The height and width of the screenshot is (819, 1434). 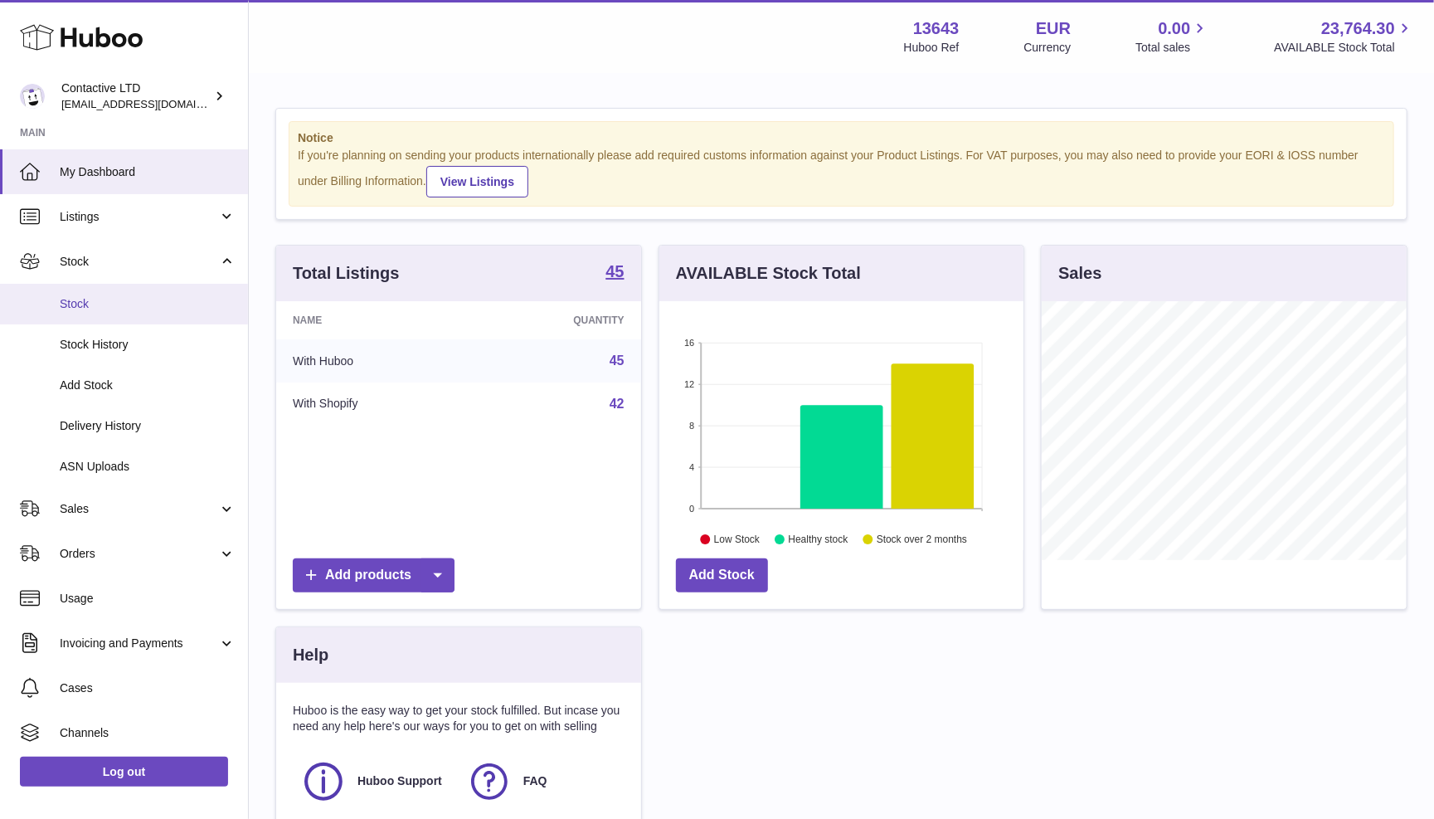 What do you see at coordinates (32, 96) in the screenshot?
I see `img: soul@SOWLhome.com` at bounding box center [32, 96].